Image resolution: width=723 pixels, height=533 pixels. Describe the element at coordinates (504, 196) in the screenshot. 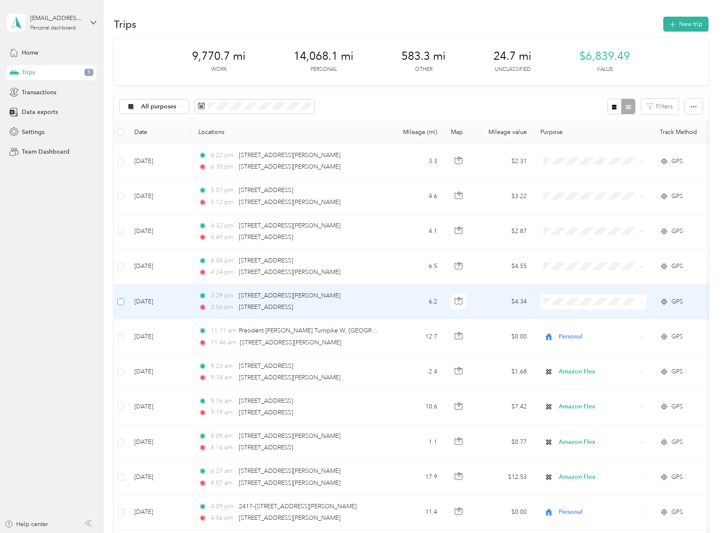

I see `td: $3.22` at that location.